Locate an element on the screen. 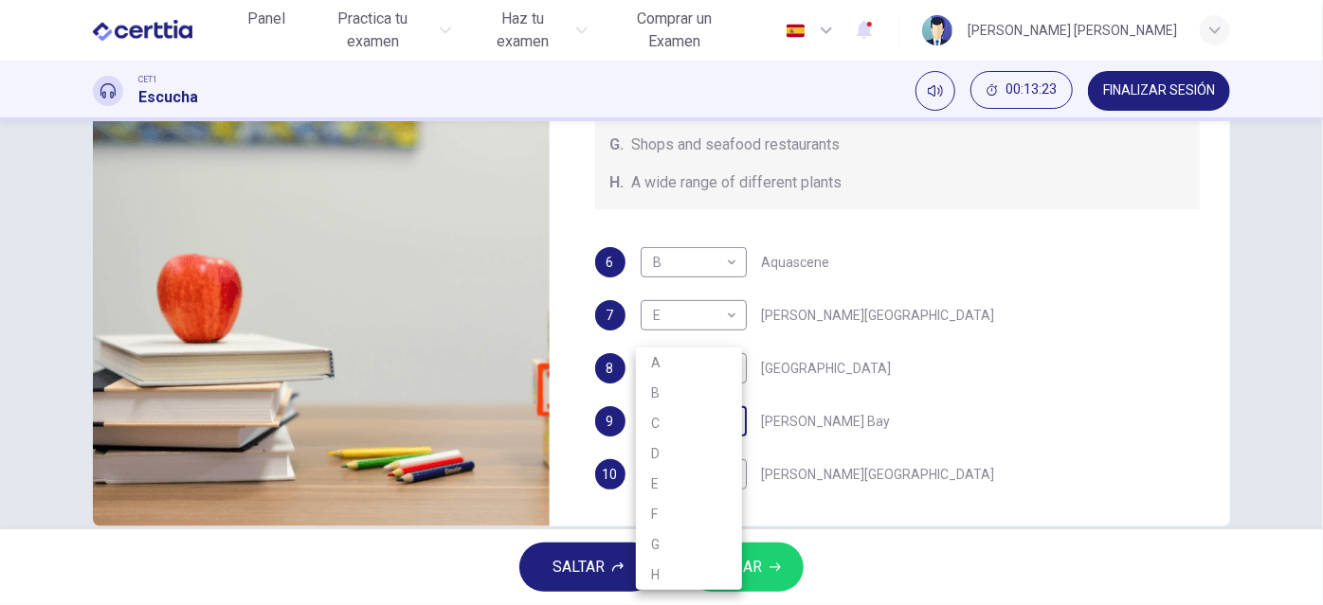  li: C is located at coordinates (689, 423).